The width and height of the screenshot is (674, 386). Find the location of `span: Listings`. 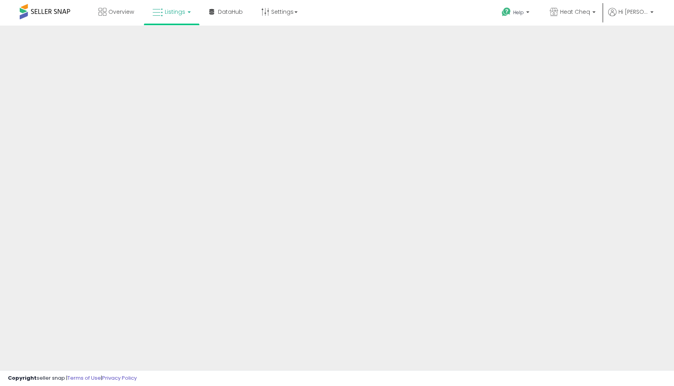

span: Listings is located at coordinates (175, 12).